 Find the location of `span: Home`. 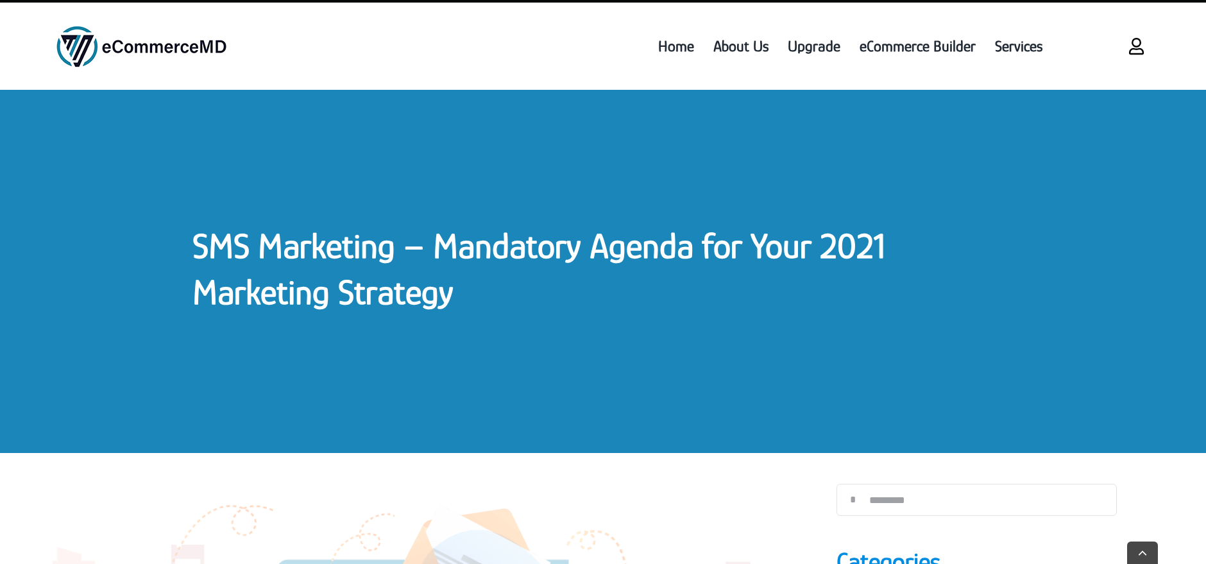

span: Home is located at coordinates (676, 46).